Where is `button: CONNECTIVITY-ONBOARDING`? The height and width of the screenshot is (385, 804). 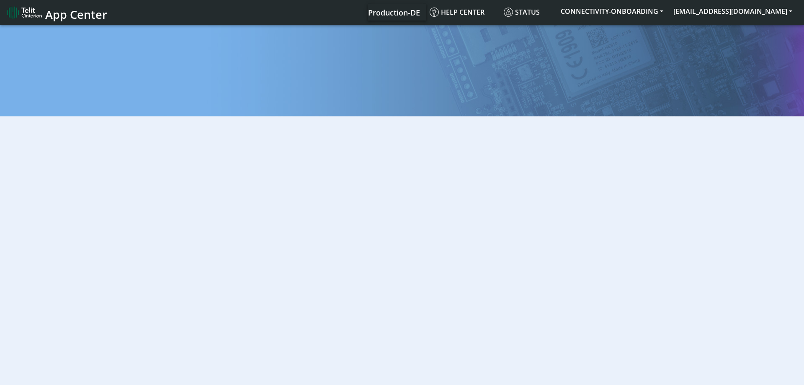 button: CONNECTIVITY-ONBOARDING is located at coordinates (611, 11).